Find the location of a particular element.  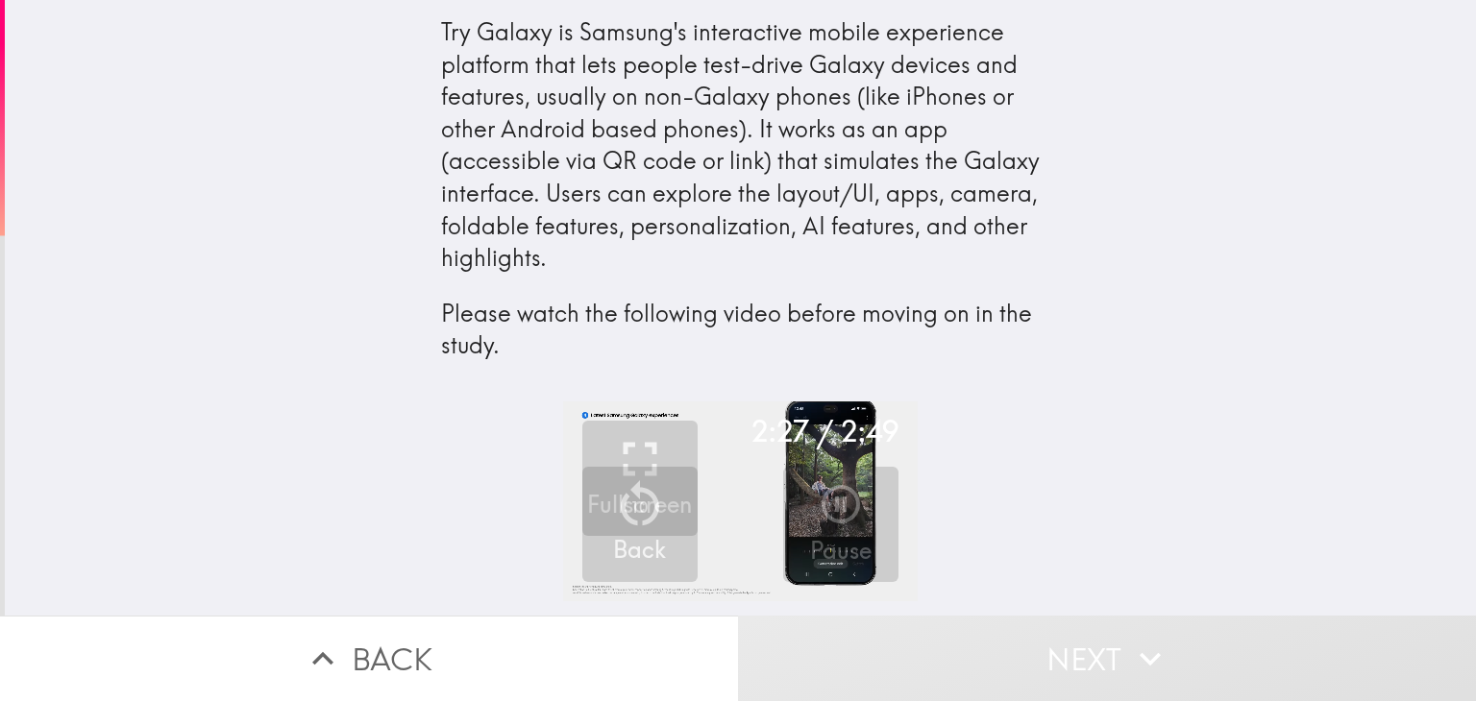

button: Pause is located at coordinates (841, 525).